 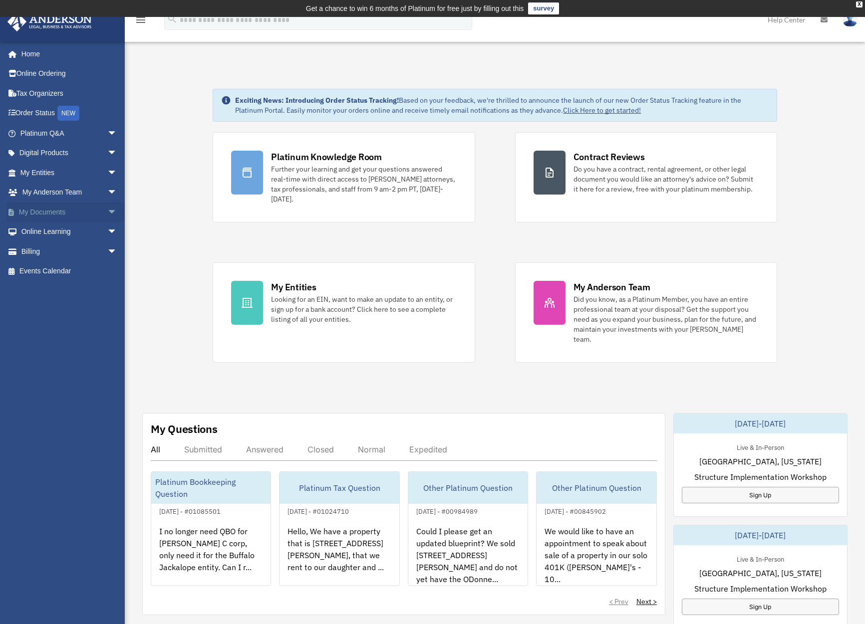 What do you see at coordinates (415, 8) in the screenshot?
I see `div: Get a chance to win 6 months of Platinum for free just by filling out this` at bounding box center [415, 8].